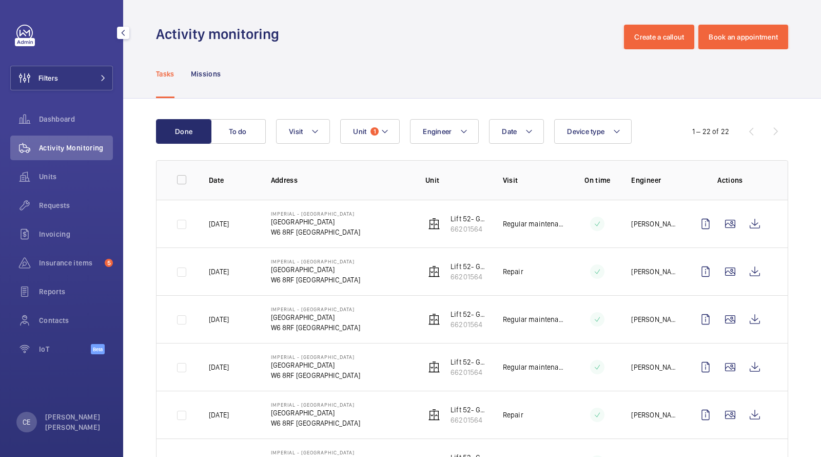 This screenshot has height=457, width=821. I want to click on p: Date, so click(232, 180).